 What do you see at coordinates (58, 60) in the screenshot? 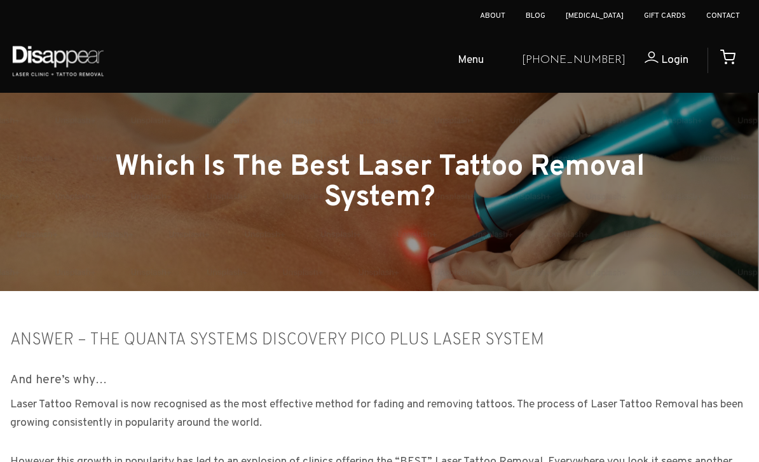
I see `img: Disappear - Laser Clinic and Tattoo Removal Services in Sydney, Australia` at bounding box center [58, 60].